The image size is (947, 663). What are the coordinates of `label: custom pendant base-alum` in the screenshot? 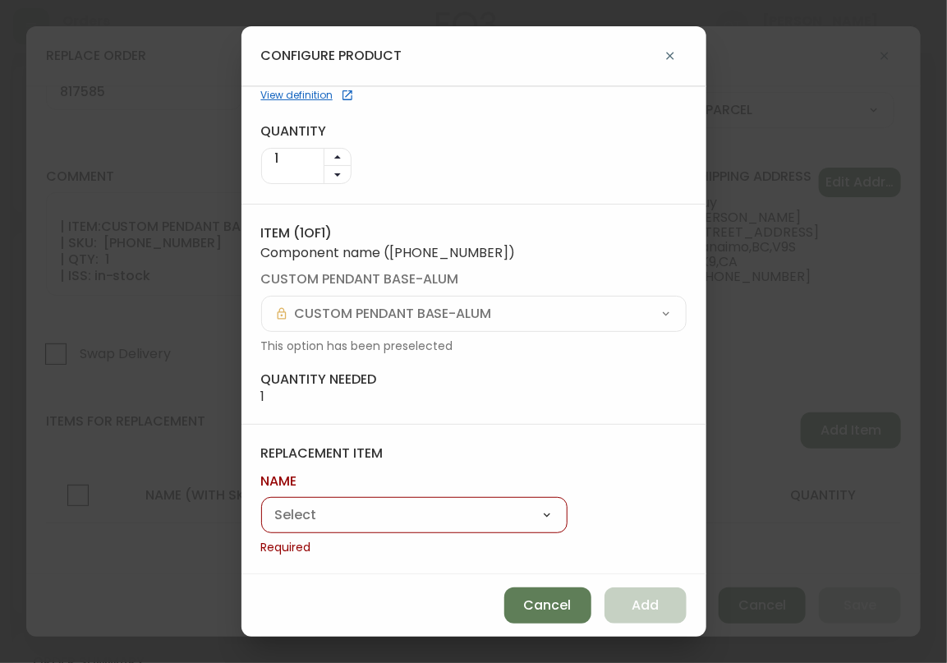 It's located at (474, 279).